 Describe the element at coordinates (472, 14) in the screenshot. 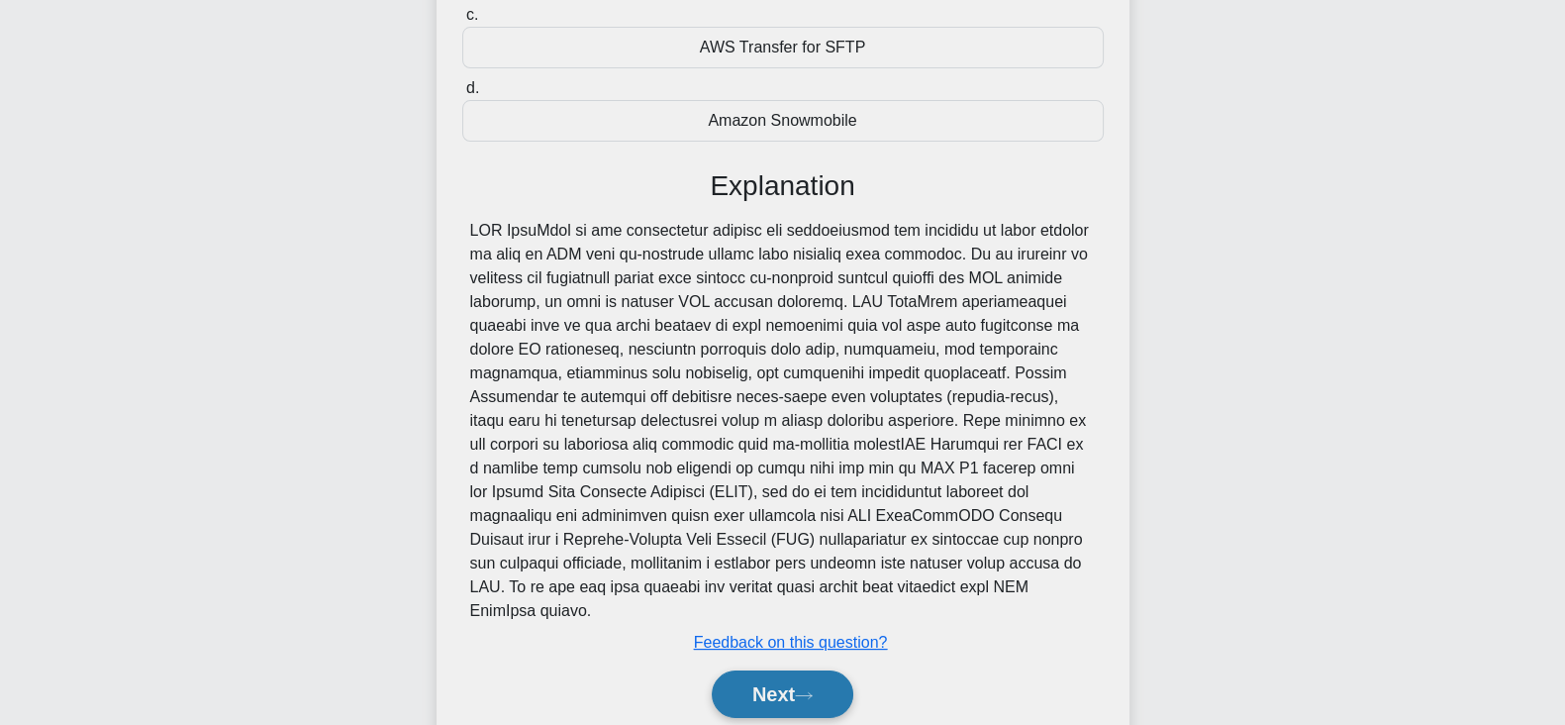

I see `span: c.` at that location.